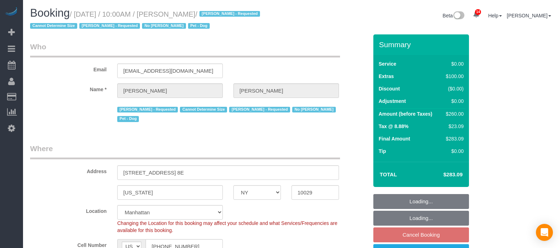 This screenshot has width=560, height=248. Describe the element at coordinates (50, 13) in the screenshot. I see `span: Booking` at that location.